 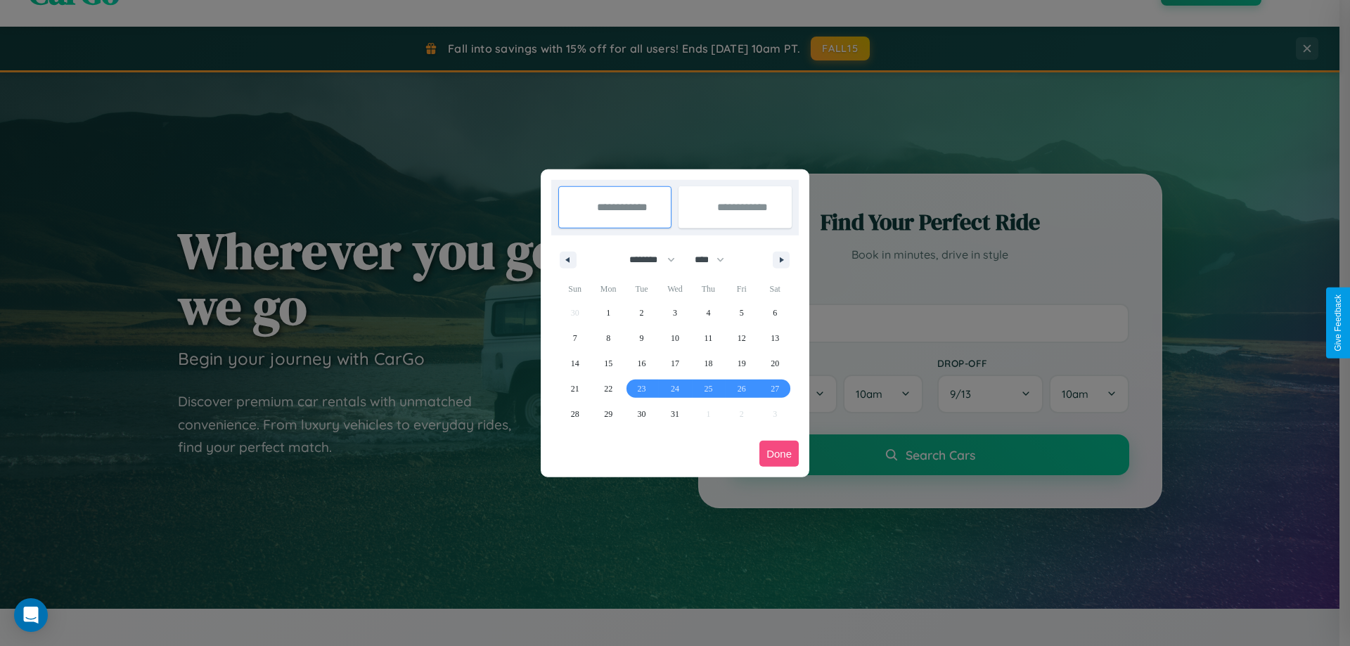 What do you see at coordinates (608, 389) in the screenshot?
I see `span: 22` at bounding box center [608, 389].